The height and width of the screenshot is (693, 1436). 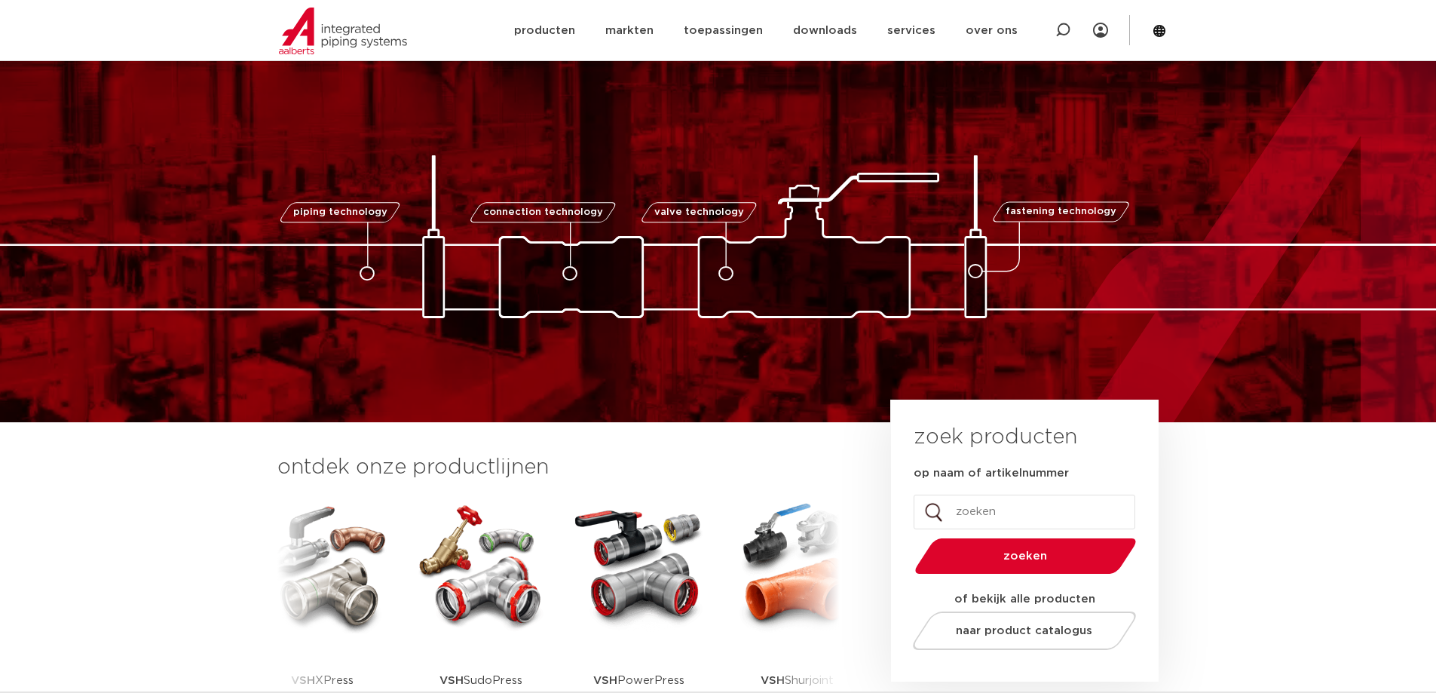 I want to click on span: valve technology, so click(x=699, y=212).